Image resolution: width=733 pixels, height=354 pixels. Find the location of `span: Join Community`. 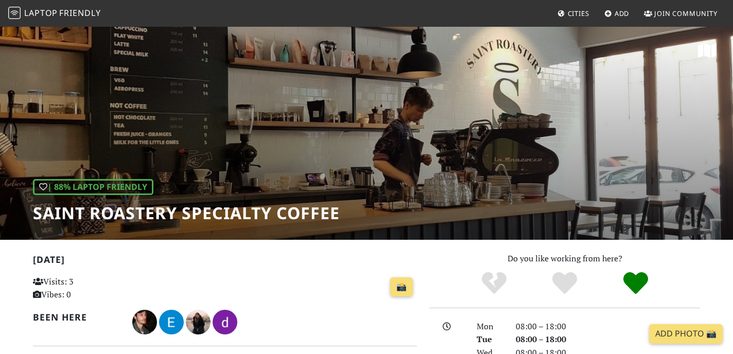

span: Join Community is located at coordinates (686, 13).